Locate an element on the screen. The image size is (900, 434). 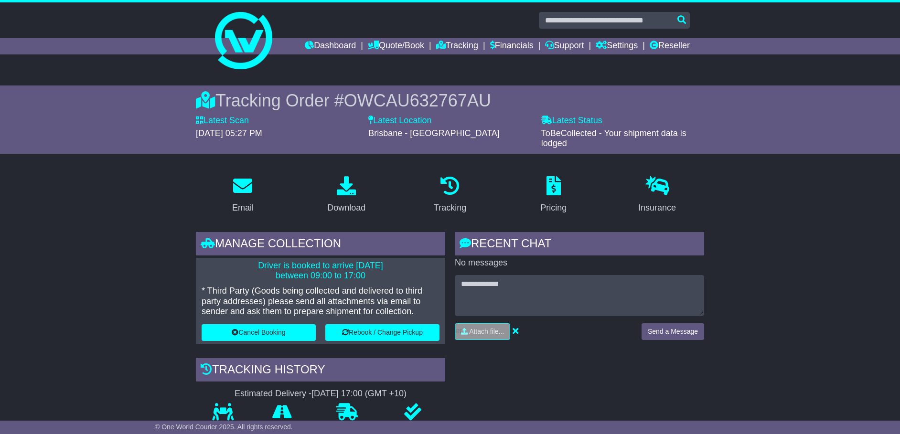
span: OWCAU632767AU is located at coordinates (418, 100).